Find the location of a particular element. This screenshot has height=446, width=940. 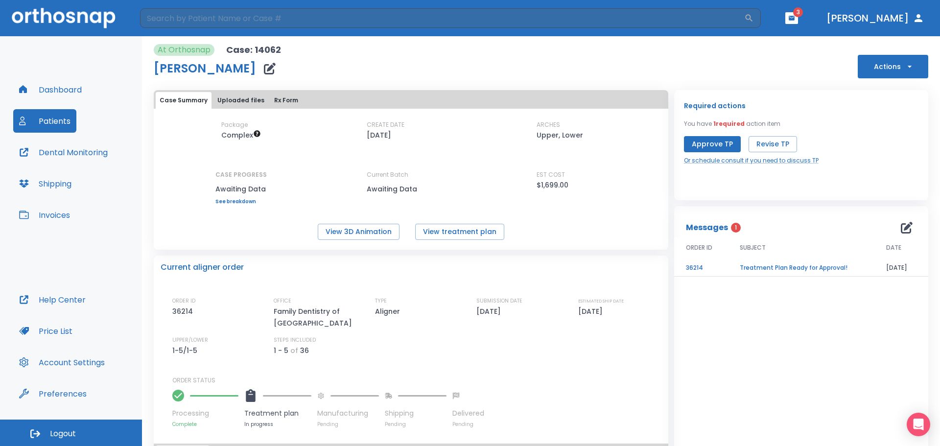

input: Search by Patient Name or Case # is located at coordinates (442, 18).